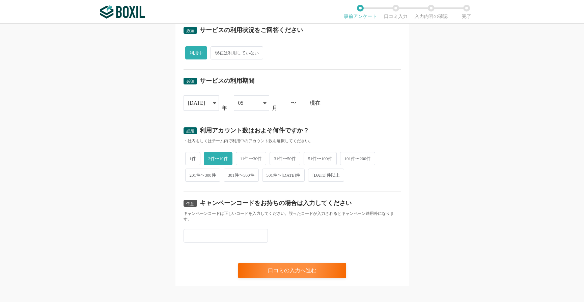 The image size is (584, 302). Describe the element at coordinates (358, 158) in the screenshot. I see `span: 101件〜200件` at that location.